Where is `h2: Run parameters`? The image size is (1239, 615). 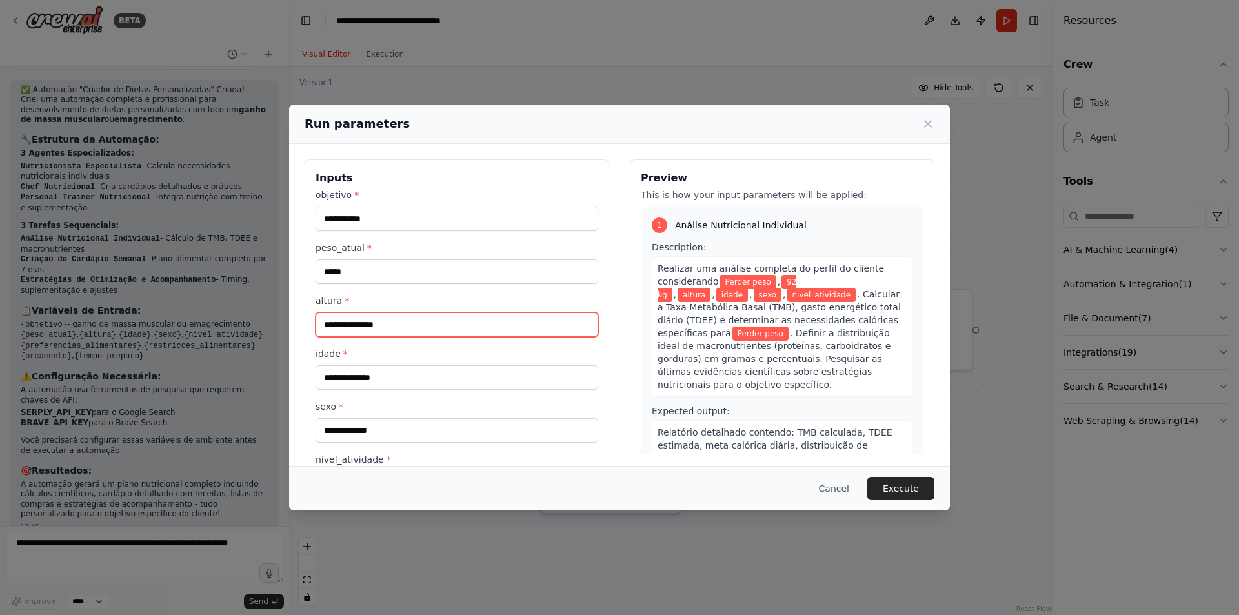 h2: Run parameters is located at coordinates (357, 124).